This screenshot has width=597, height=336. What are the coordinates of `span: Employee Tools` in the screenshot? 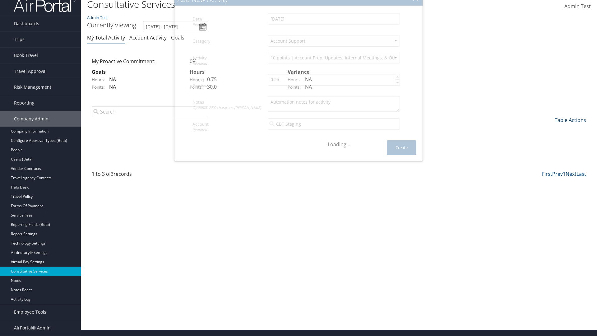 It's located at (30, 312).